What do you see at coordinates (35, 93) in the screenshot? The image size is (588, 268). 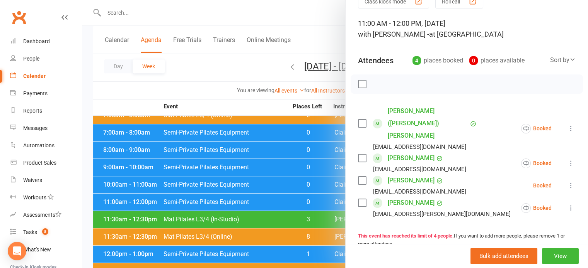 I see `div: Payments` at bounding box center [35, 93].